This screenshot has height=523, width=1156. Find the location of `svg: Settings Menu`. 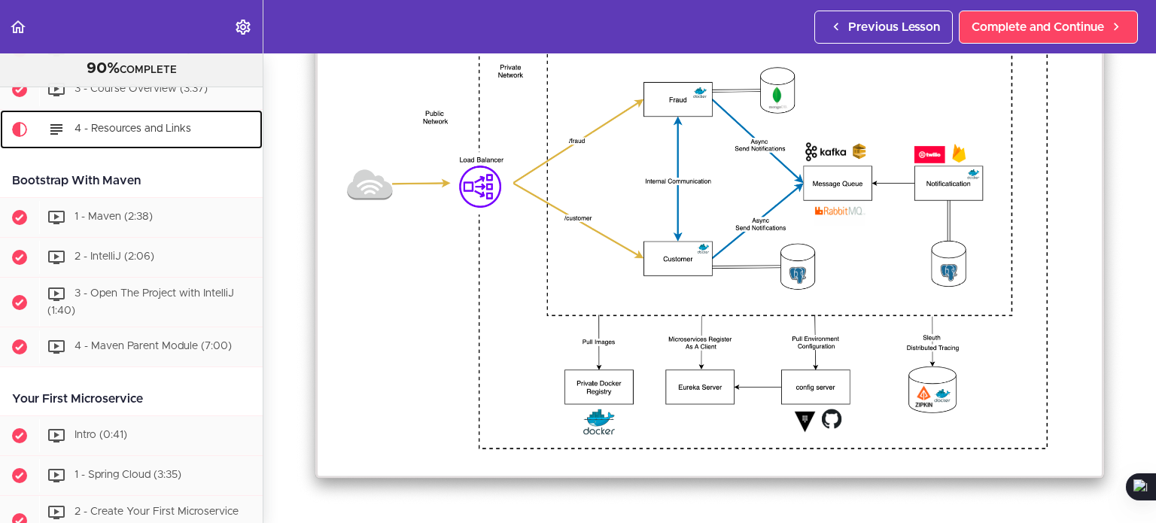

svg: Settings Menu is located at coordinates (243, 27).